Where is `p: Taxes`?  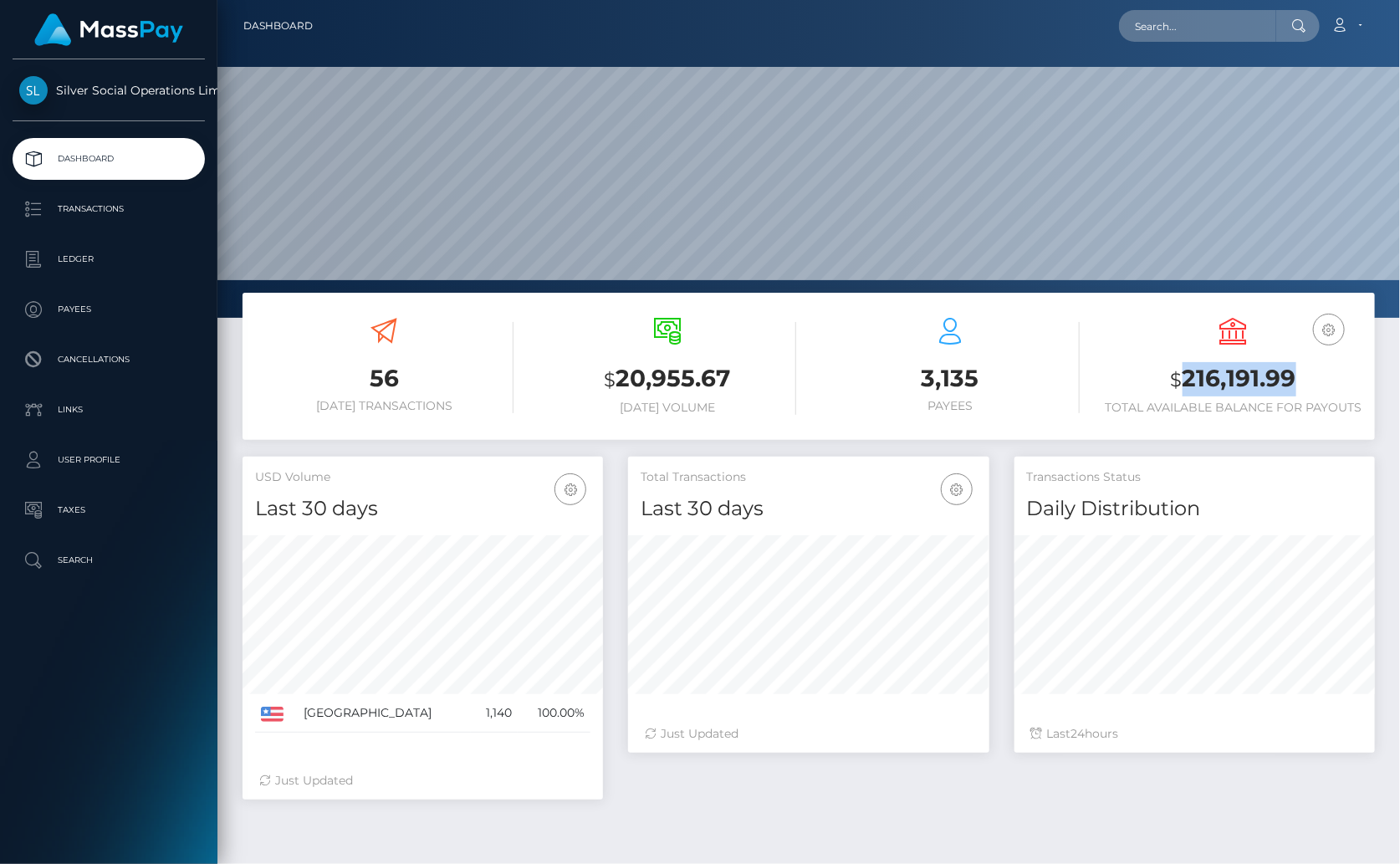
p: Taxes is located at coordinates (108, 510).